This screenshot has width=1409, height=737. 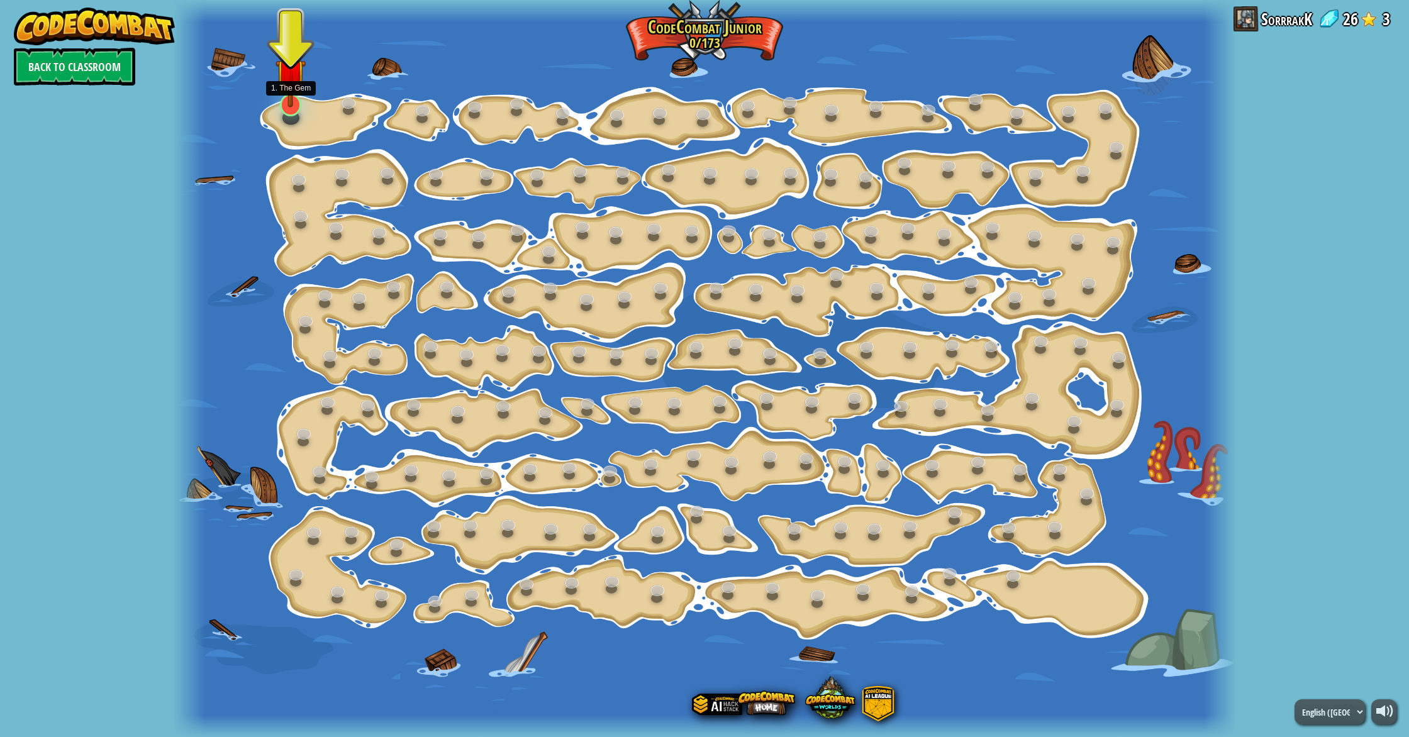 I want to click on a: SorrrakK, so click(x=1286, y=19).